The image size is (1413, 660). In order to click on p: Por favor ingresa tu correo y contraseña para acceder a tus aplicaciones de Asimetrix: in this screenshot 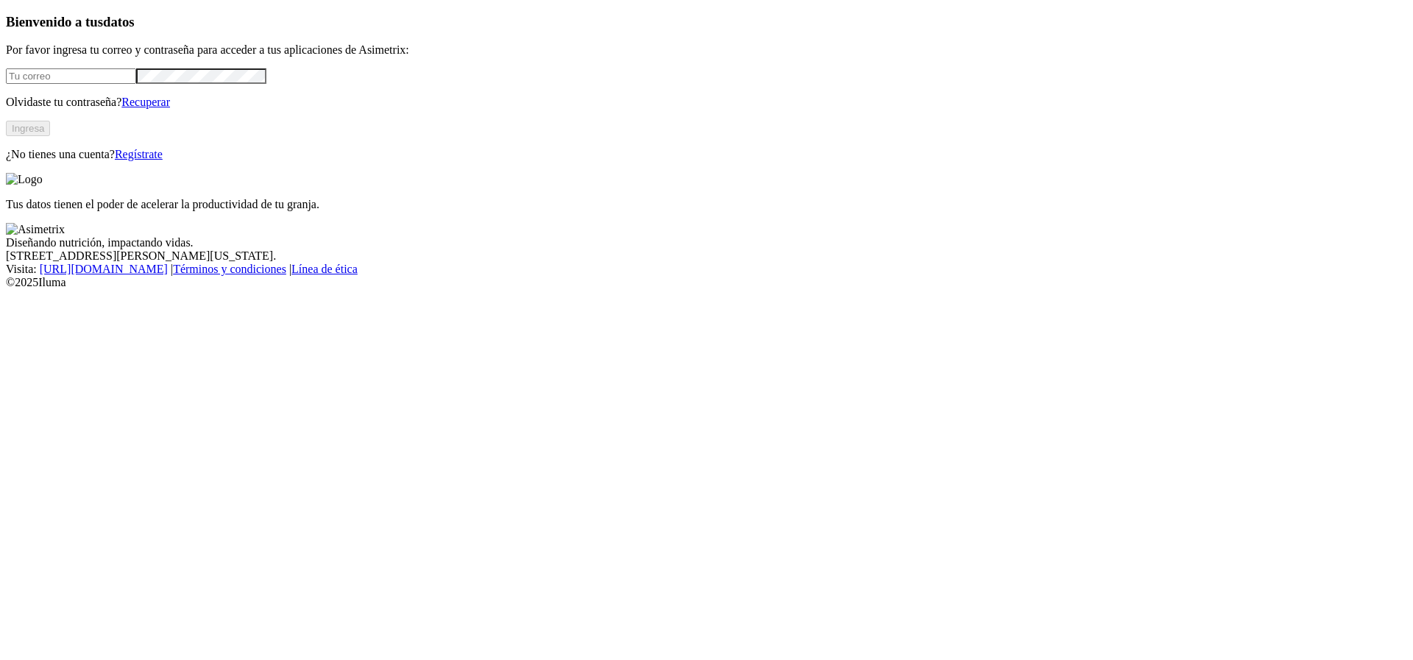, I will do `click(707, 50)`.